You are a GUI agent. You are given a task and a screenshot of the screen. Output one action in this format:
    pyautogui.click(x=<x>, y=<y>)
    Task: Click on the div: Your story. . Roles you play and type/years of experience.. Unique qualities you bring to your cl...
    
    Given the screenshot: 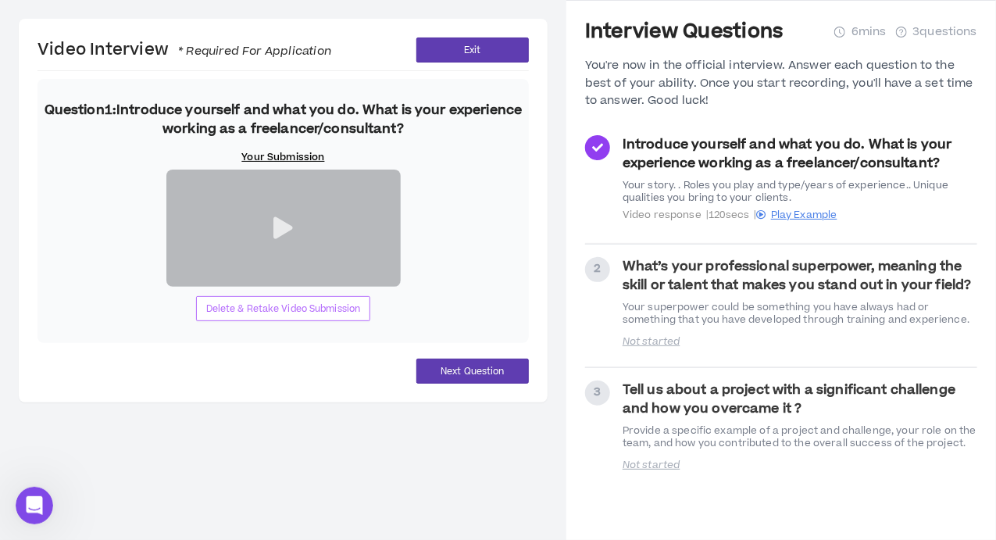 What is the action you would take?
    pyautogui.click(x=800, y=191)
    